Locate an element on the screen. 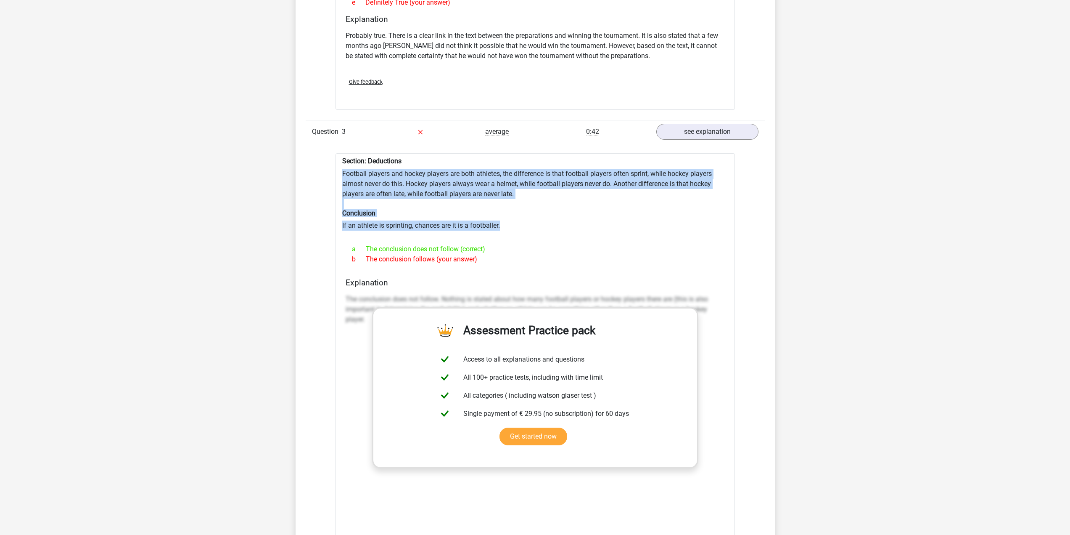  h6: Conclusion is located at coordinates (535, 213).